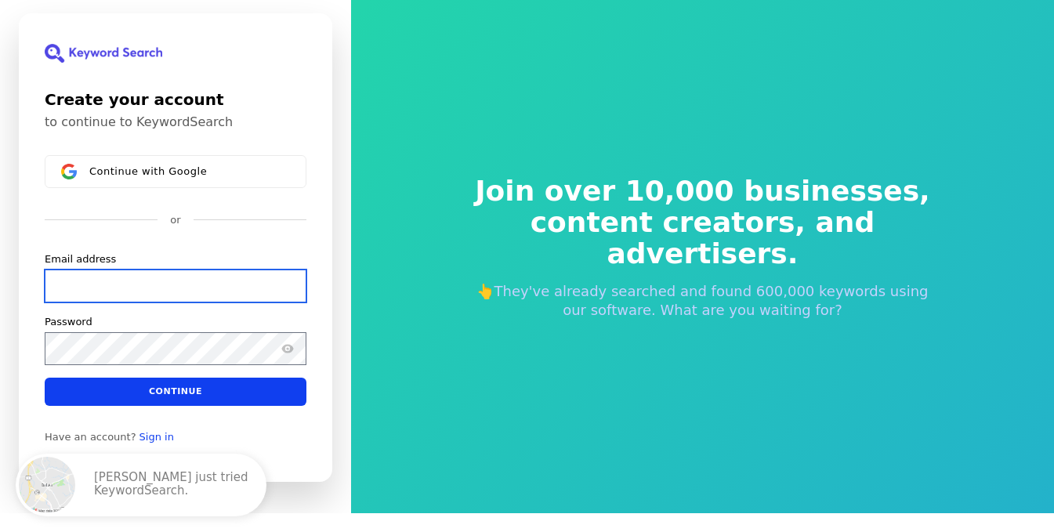  What do you see at coordinates (176, 122) in the screenshot?
I see `p: to continue to KeywordSearch` at bounding box center [176, 122].